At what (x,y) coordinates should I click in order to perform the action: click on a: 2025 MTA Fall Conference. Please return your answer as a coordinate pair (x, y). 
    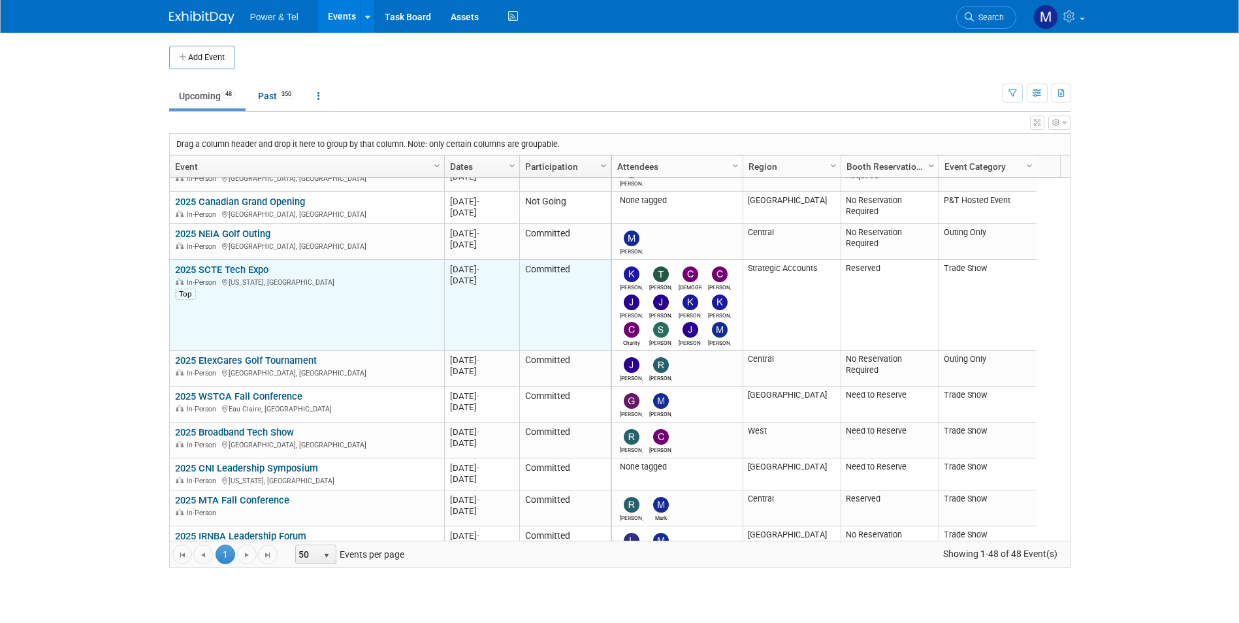
    Looking at the image, I should click on (232, 500).